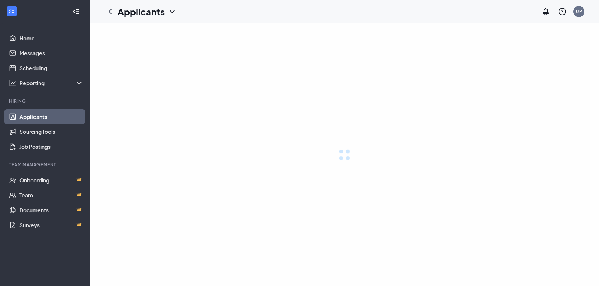  What do you see at coordinates (51, 132) in the screenshot?
I see `a: Sourcing Tools` at bounding box center [51, 132].